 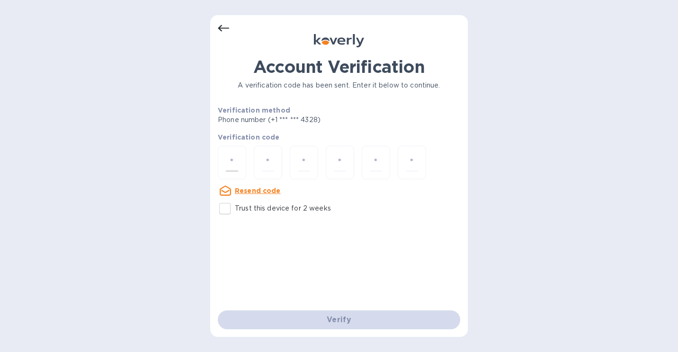 What do you see at coordinates (339, 137) in the screenshot?
I see `p: Verification code` at bounding box center [339, 137].